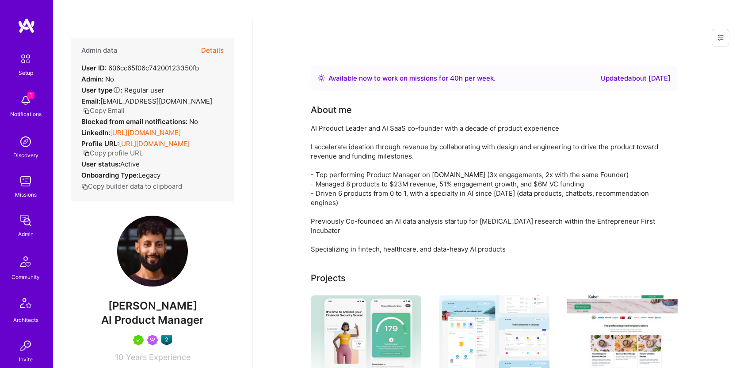 This screenshot has height=368, width=736. What do you see at coordinates (158, 357) in the screenshot?
I see `span: Years Experience` at bounding box center [158, 357].